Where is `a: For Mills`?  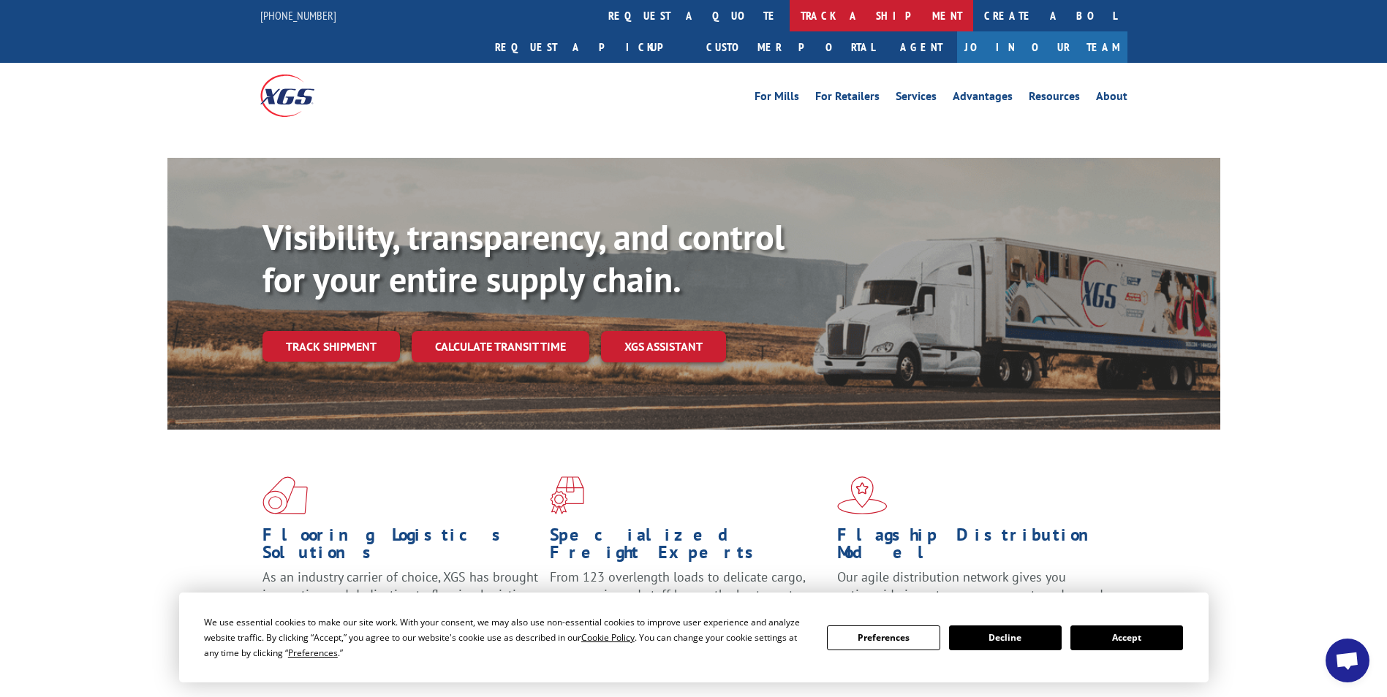 a: For Mills is located at coordinates (776, 99).